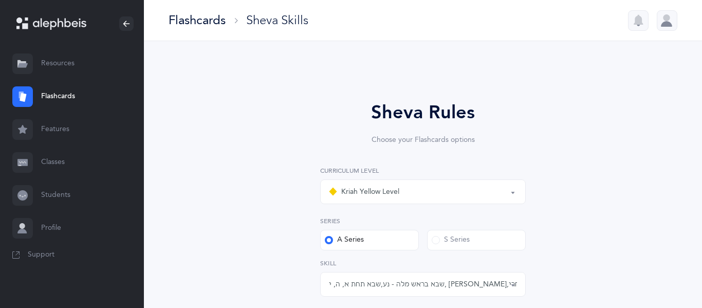 The image size is (702, 308). What do you see at coordinates (197, 20) in the screenshot?
I see `div: Flashcards` at bounding box center [197, 20].